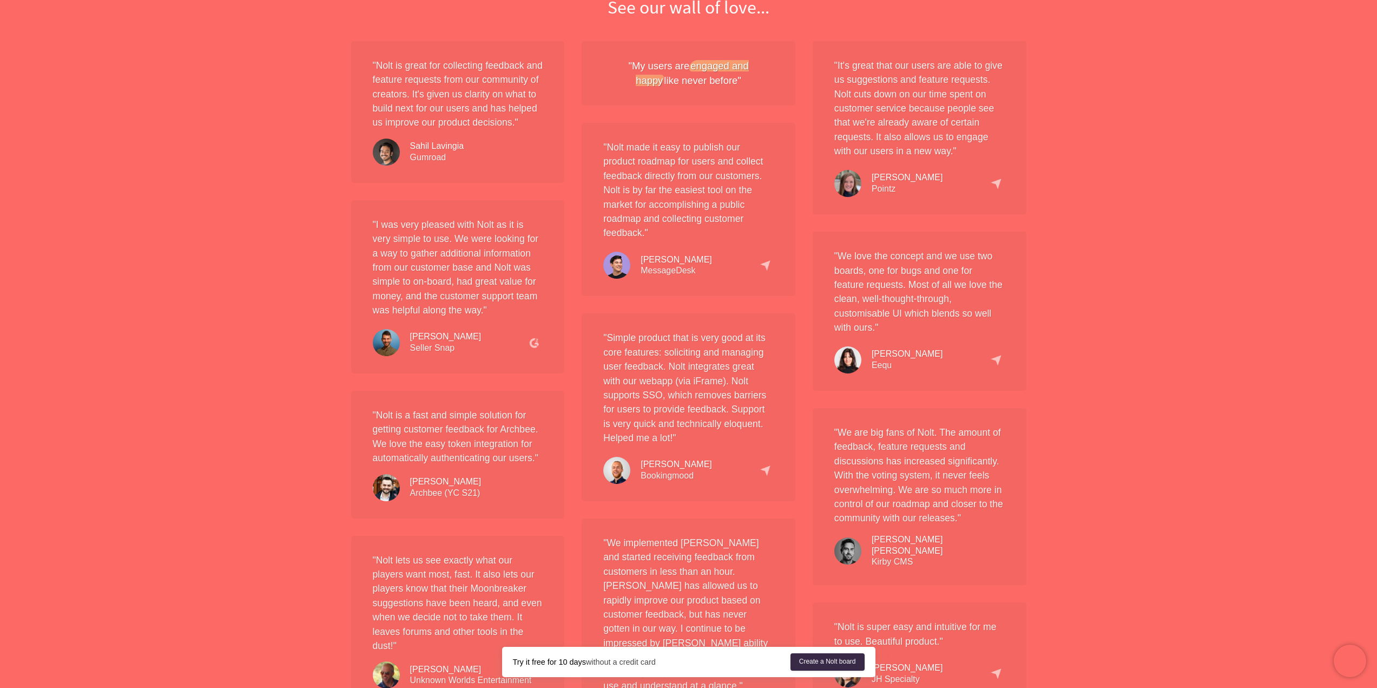 The image size is (1377, 688). I want to click on div: Archbee (YC S21), so click(446, 488).